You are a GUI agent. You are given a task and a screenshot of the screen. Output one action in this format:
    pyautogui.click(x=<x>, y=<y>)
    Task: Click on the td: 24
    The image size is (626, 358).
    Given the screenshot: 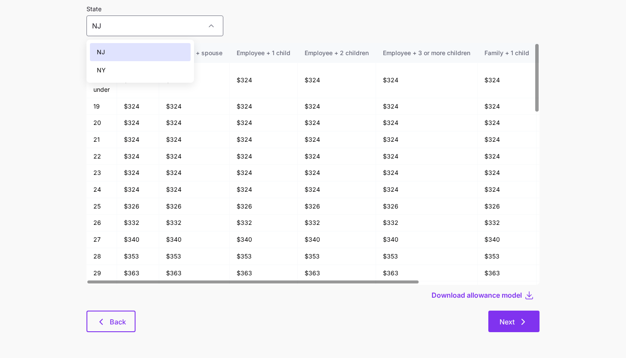 What is the action you would take?
    pyautogui.click(x=102, y=189)
    